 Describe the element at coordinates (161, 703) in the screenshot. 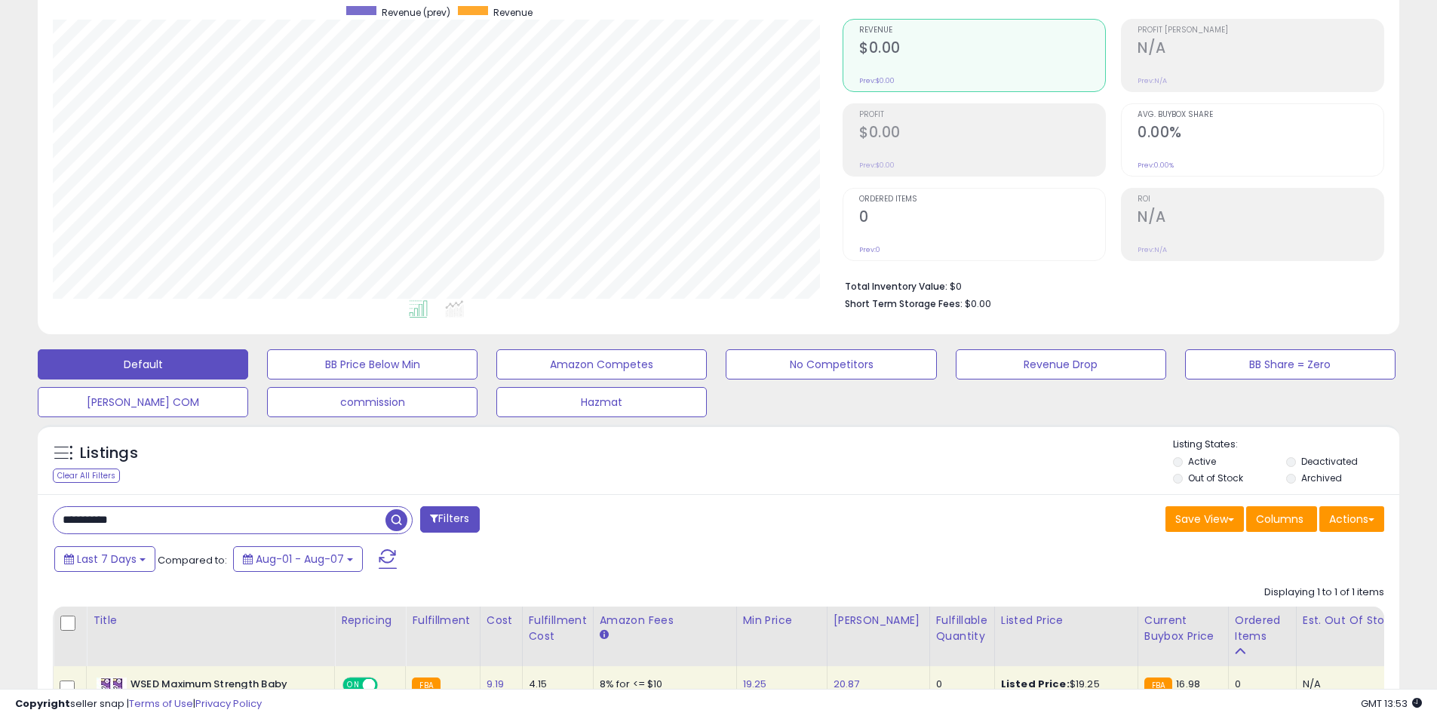

I see `a: Terms of Use` at that location.